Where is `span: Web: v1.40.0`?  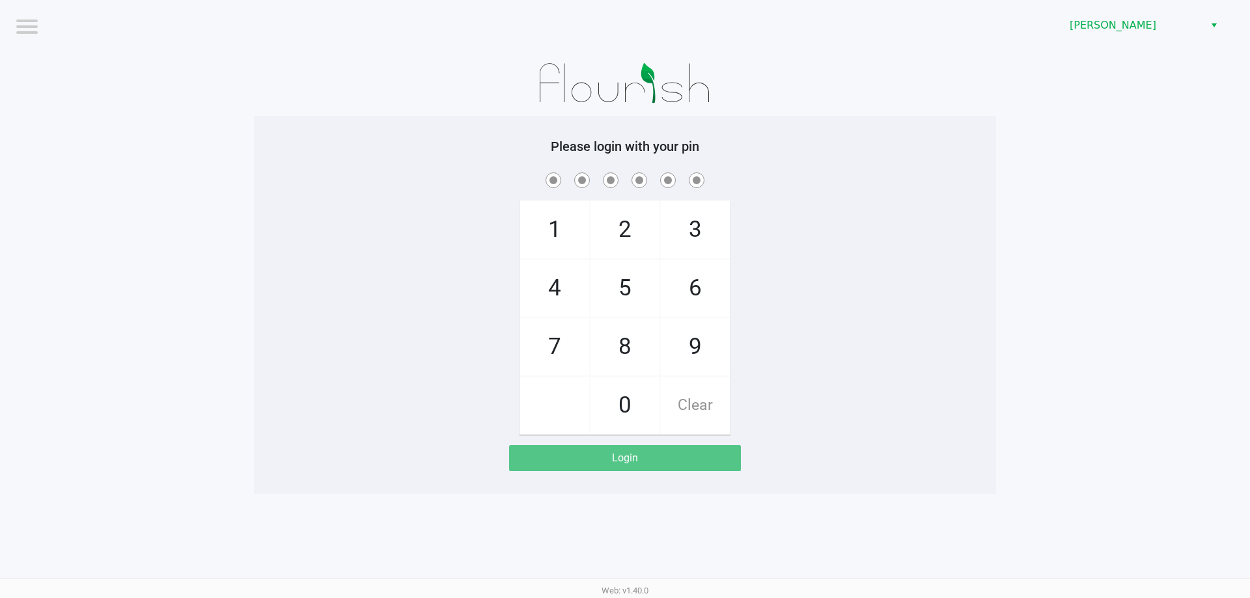
span: Web: v1.40.0 is located at coordinates (625, 590).